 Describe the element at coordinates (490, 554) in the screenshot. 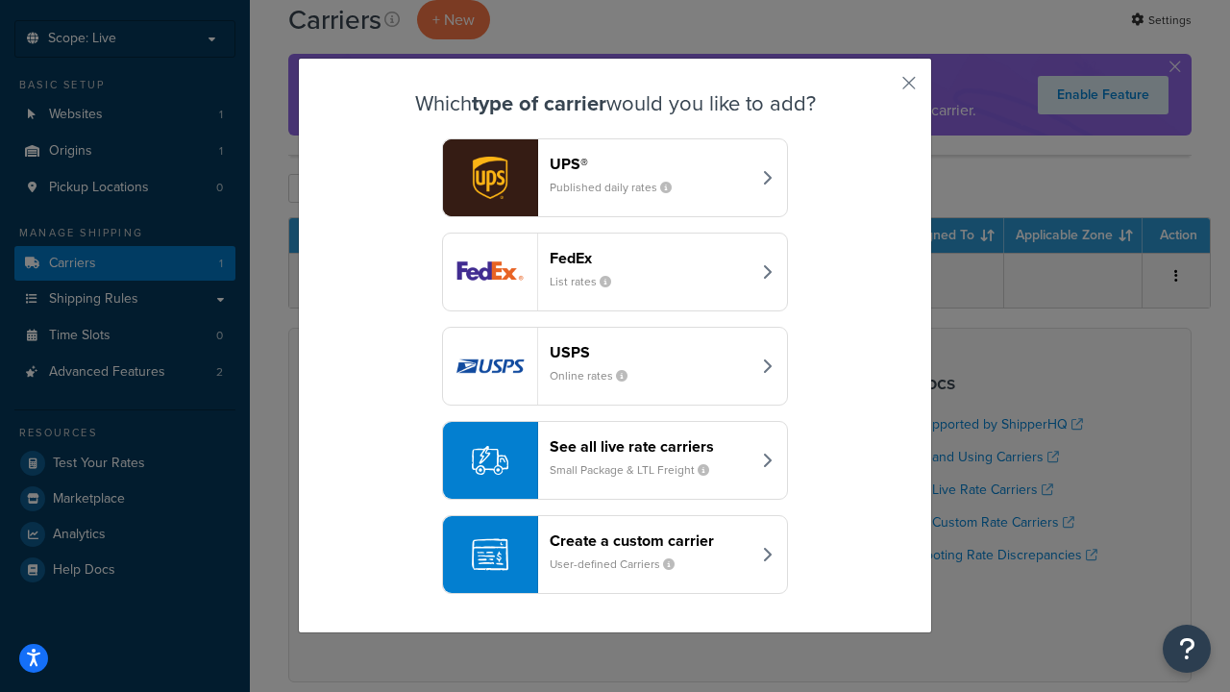

I see `img: icon-carrier-custom-c93b8a24.svg` at that location.